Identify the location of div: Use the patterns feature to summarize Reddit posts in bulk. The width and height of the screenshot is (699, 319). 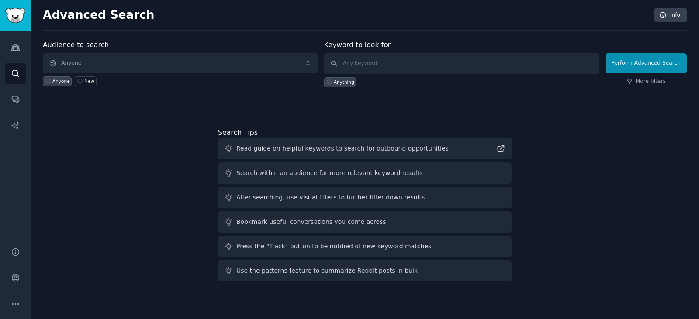
(327, 271).